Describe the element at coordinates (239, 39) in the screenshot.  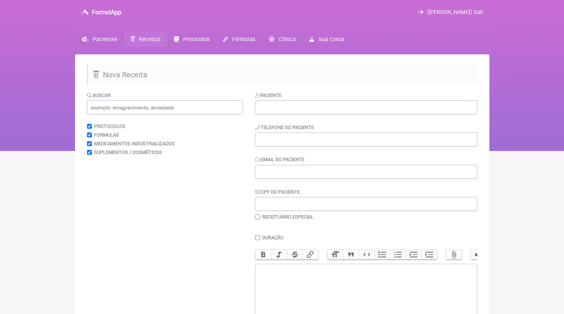
I see `a: Fórmulas` at that location.